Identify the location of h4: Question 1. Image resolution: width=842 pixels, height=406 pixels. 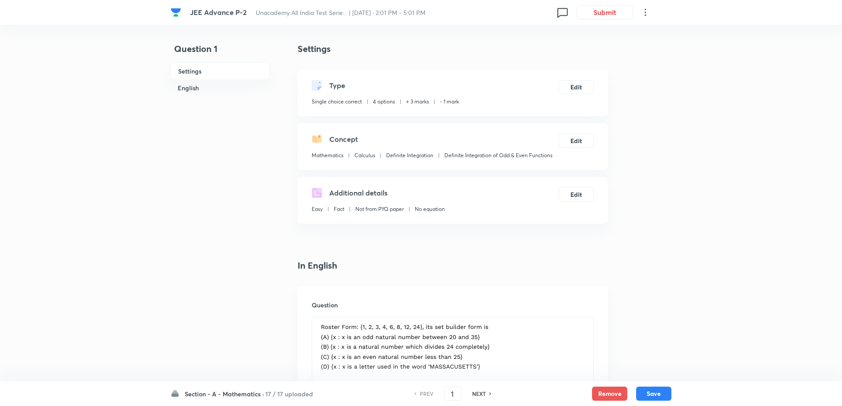
(220, 52).